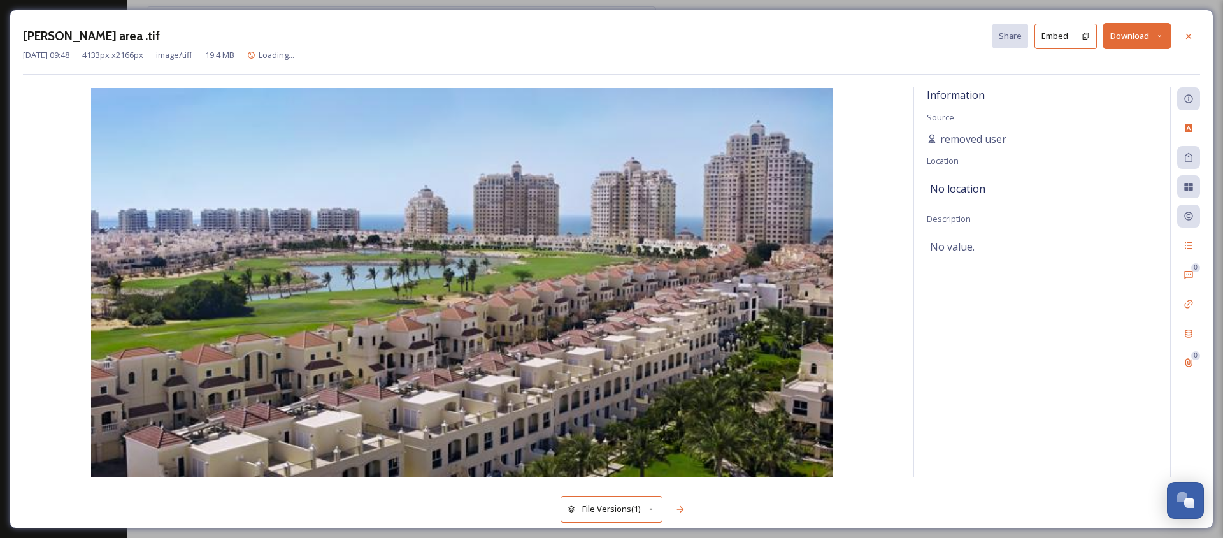 The image size is (1223, 538). What do you see at coordinates (1137, 36) in the screenshot?
I see `button: Download` at bounding box center [1137, 36].